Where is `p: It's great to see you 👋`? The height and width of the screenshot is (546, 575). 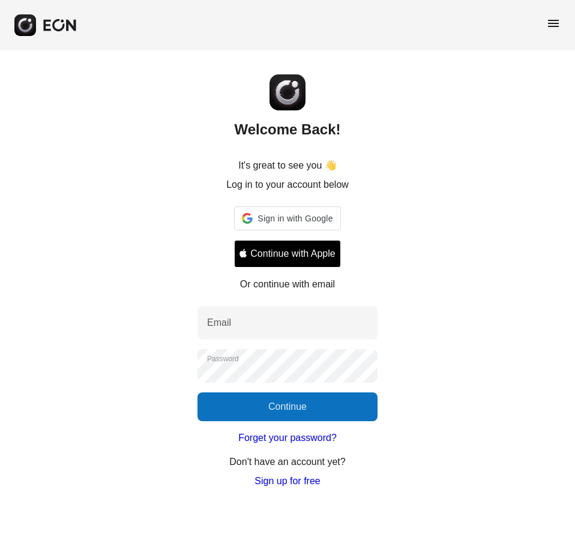 p: It's great to see you 👋 is located at coordinates (288, 166).